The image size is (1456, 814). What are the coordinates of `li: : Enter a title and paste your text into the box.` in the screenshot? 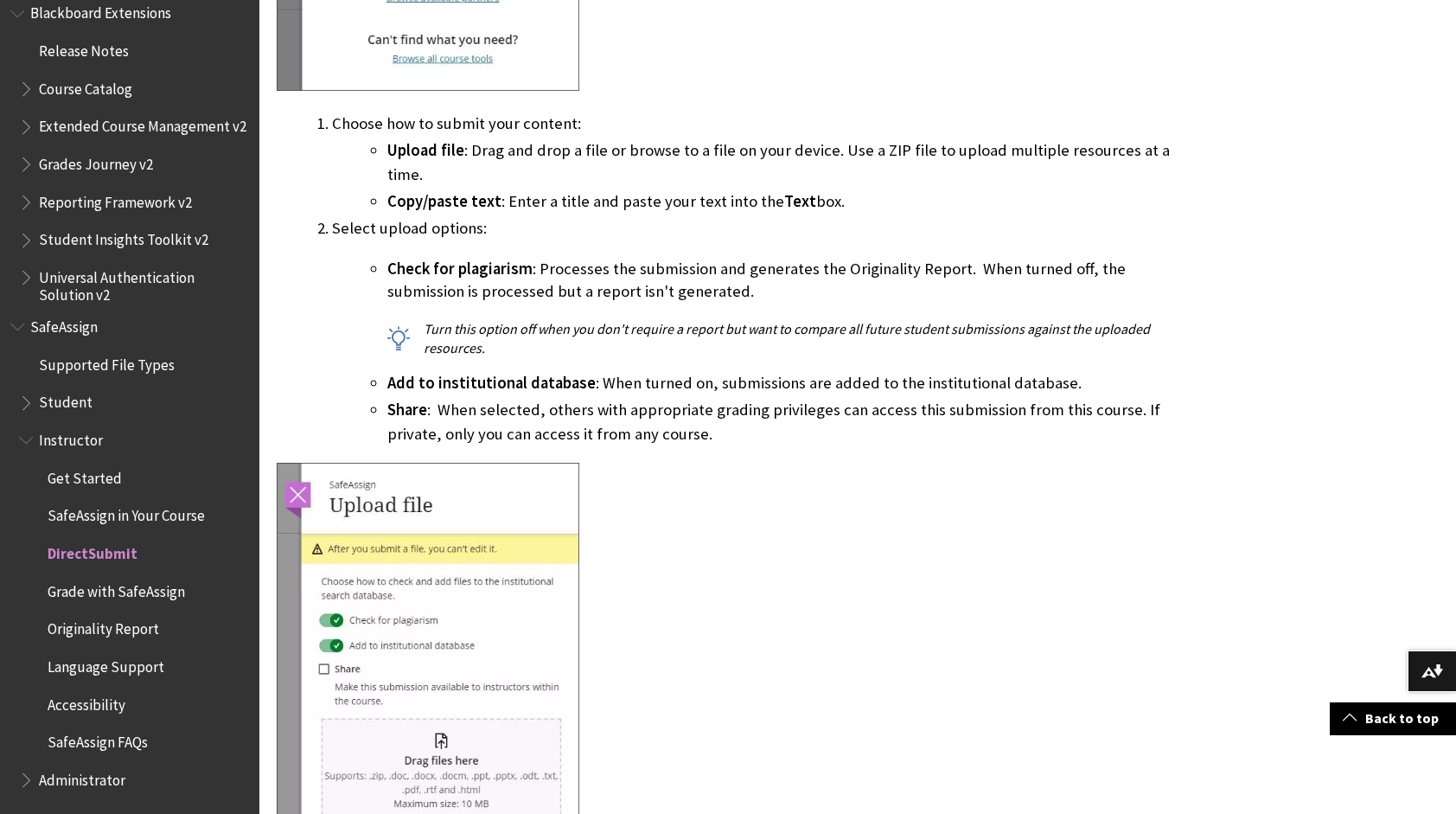 It's located at (785, 202).